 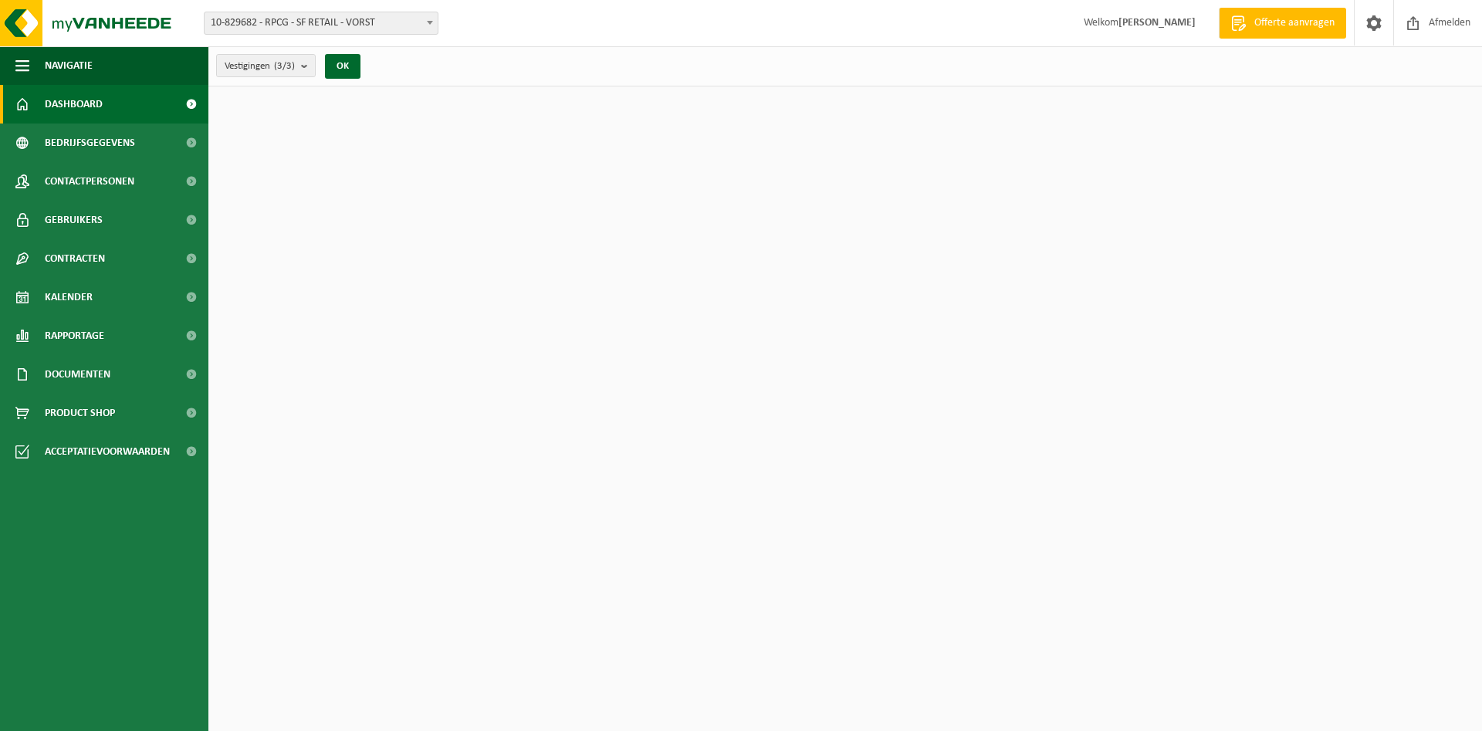 I want to click on span: Contactpersonen, so click(x=90, y=181).